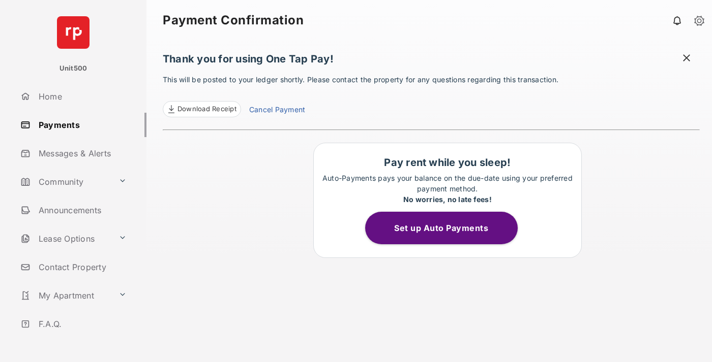 The height and width of the screenshot is (362, 712). I want to click on p: This will be posted to your ledger shortly. Please contact the property for any questions regardi..., so click(431, 96).